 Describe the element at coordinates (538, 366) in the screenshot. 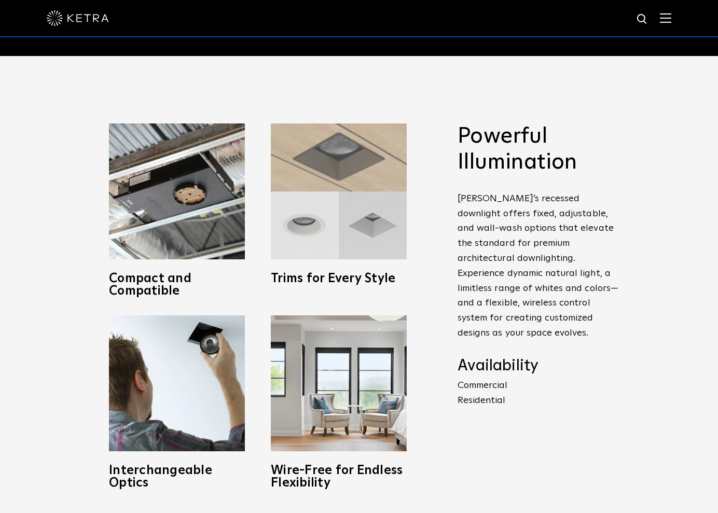

I see `h4: Availability` at that location.